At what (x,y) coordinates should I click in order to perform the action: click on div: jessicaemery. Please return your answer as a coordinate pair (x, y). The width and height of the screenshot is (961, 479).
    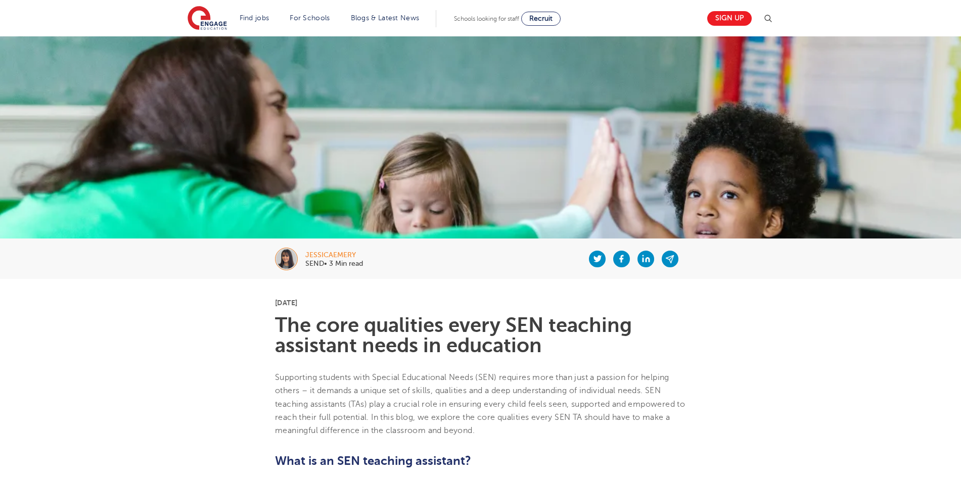
    Looking at the image, I should click on (334, 255).